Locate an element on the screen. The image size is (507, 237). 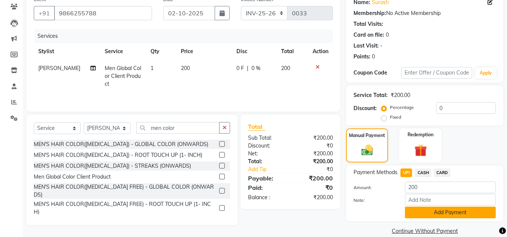
input: Add Note is located at coordinates (450, 200).